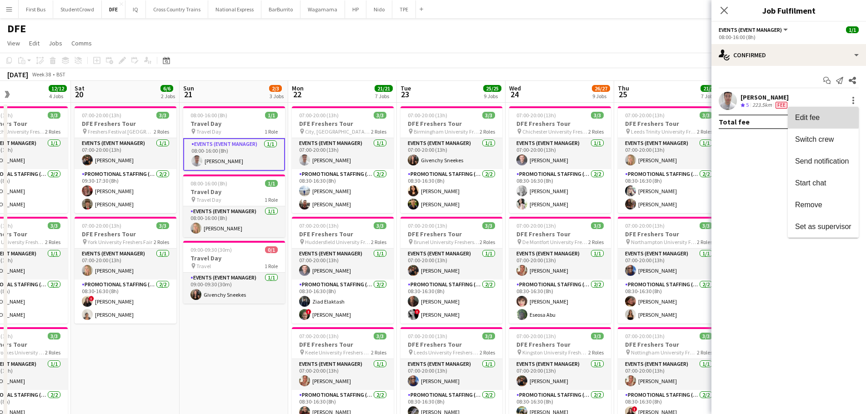 Image resolution: width=866 pixels, height=414 pixels. Describe the element at coordinates (821, 161) in the screenshot. I see `span: Send notification` at that location.